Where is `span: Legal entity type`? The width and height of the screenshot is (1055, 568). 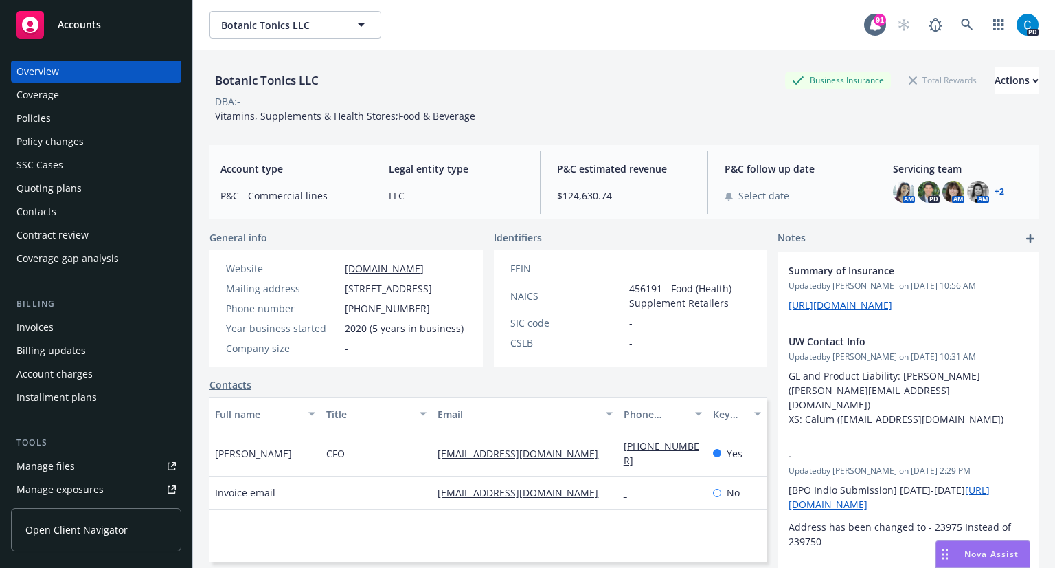 span: Legal entity type is located at coordinates (456, 168).